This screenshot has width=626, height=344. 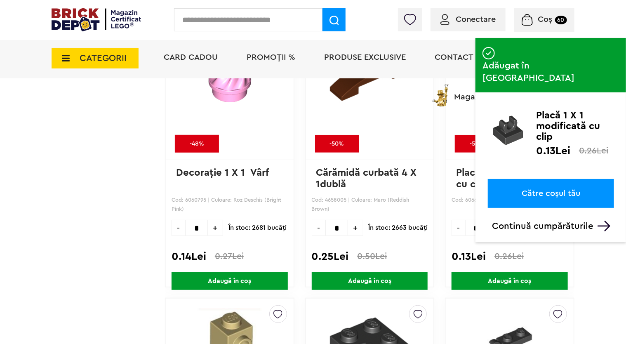 What do you see at coordinates (229, 256) in the screenshot?
I see `span: 0.27Lei` at bounding box center [229, 256].